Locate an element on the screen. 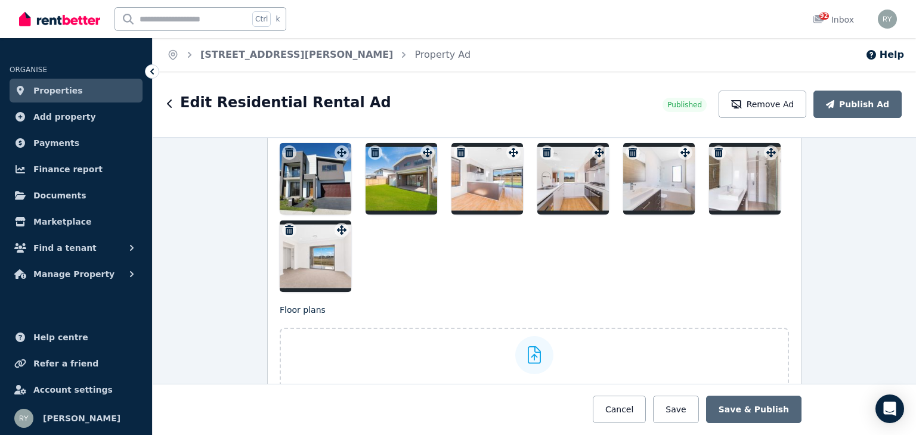 The height and width of the screenshot is (435, 916). nav: Breadcrumb is located at coordinates (319, 55).